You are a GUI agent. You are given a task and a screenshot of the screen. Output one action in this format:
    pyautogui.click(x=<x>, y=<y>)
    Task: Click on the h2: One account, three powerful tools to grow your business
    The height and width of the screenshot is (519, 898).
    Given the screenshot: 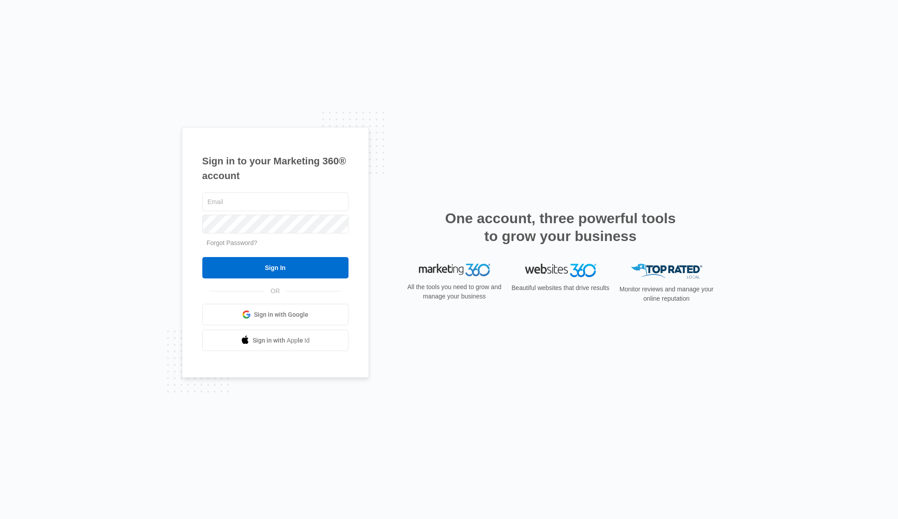 What is the action you would take?
    pyautogui.click(x=561, y=227)
    